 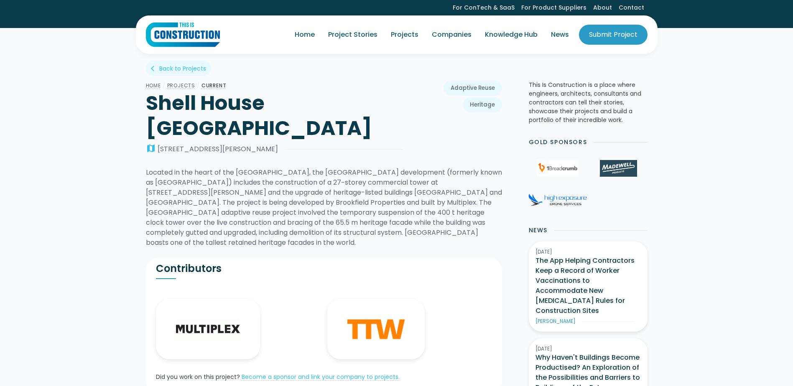 I want to click on img: Taylor Thomson Whitting, so click(x=376, y=330).